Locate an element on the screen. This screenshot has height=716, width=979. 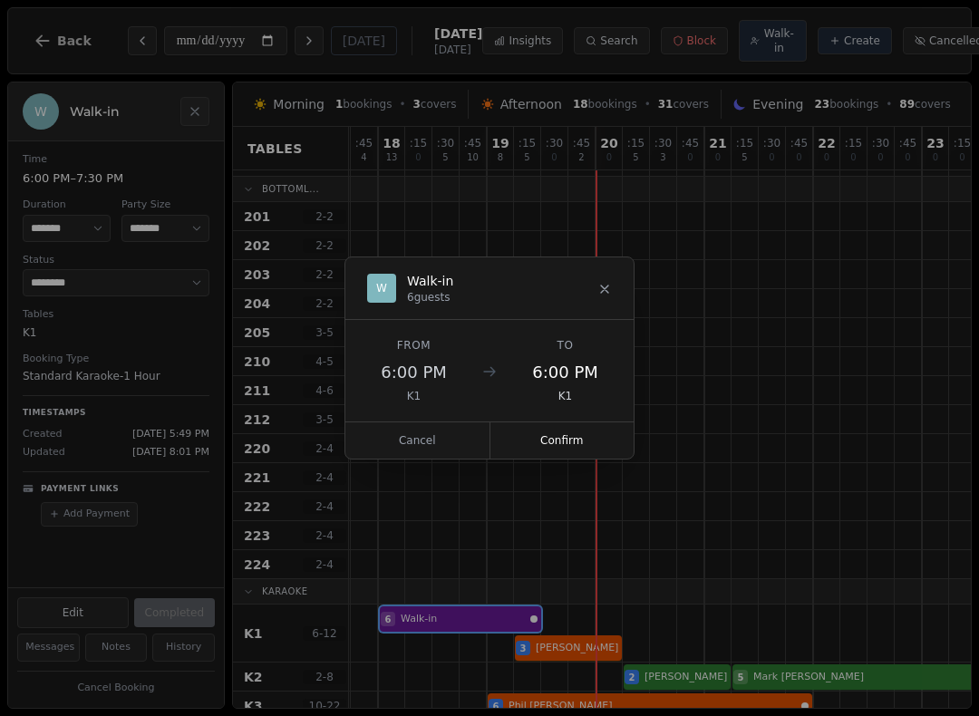
div: W is located at coordinates (382, 288).